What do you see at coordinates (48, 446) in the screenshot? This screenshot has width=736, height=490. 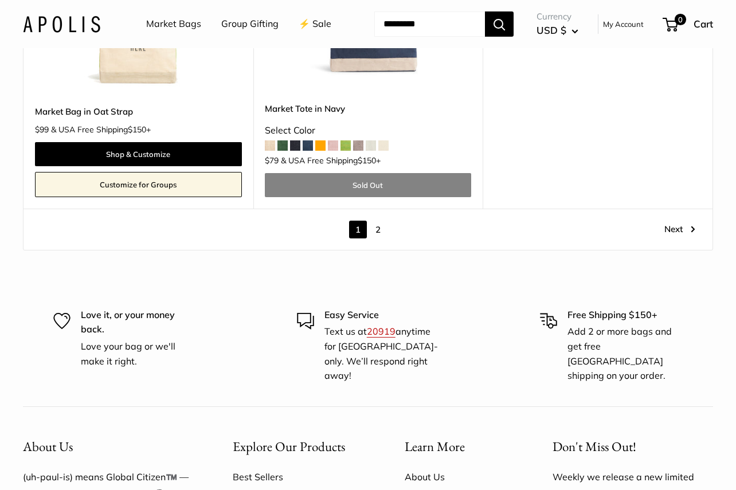 I see `span: About Us` at bounding box center [48, 446].